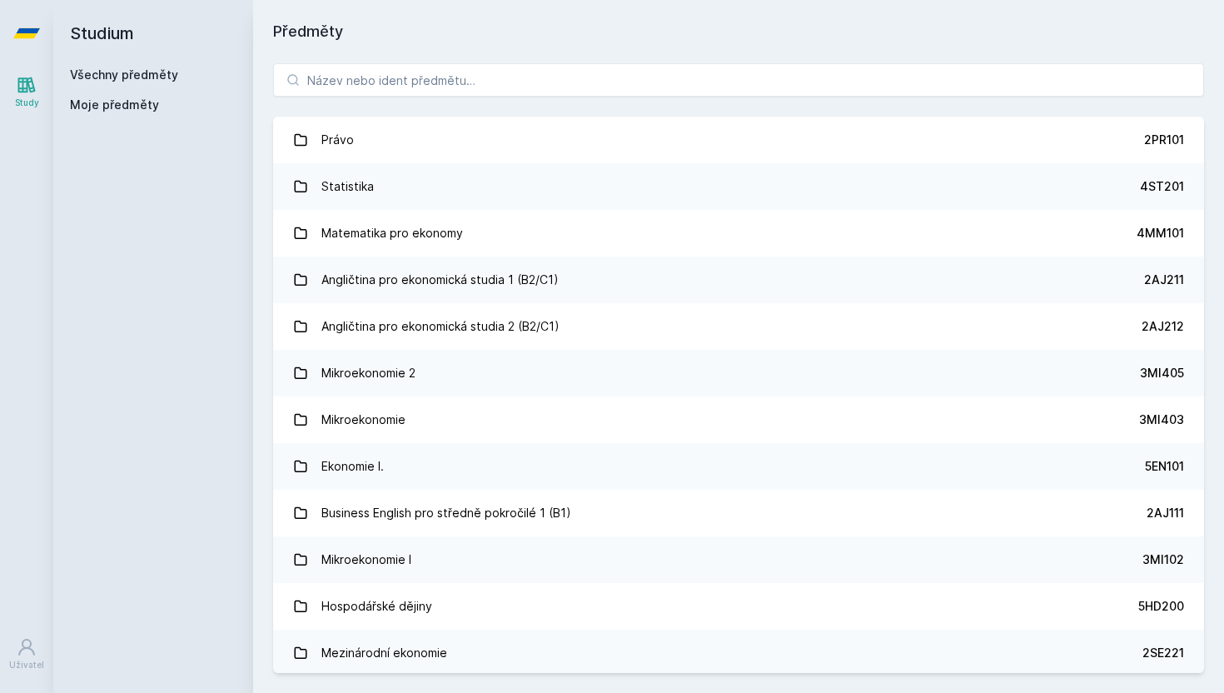 This screenshot has width=1224, height=693. I want to click on a: Právo 2PR101, so click(739, 140).